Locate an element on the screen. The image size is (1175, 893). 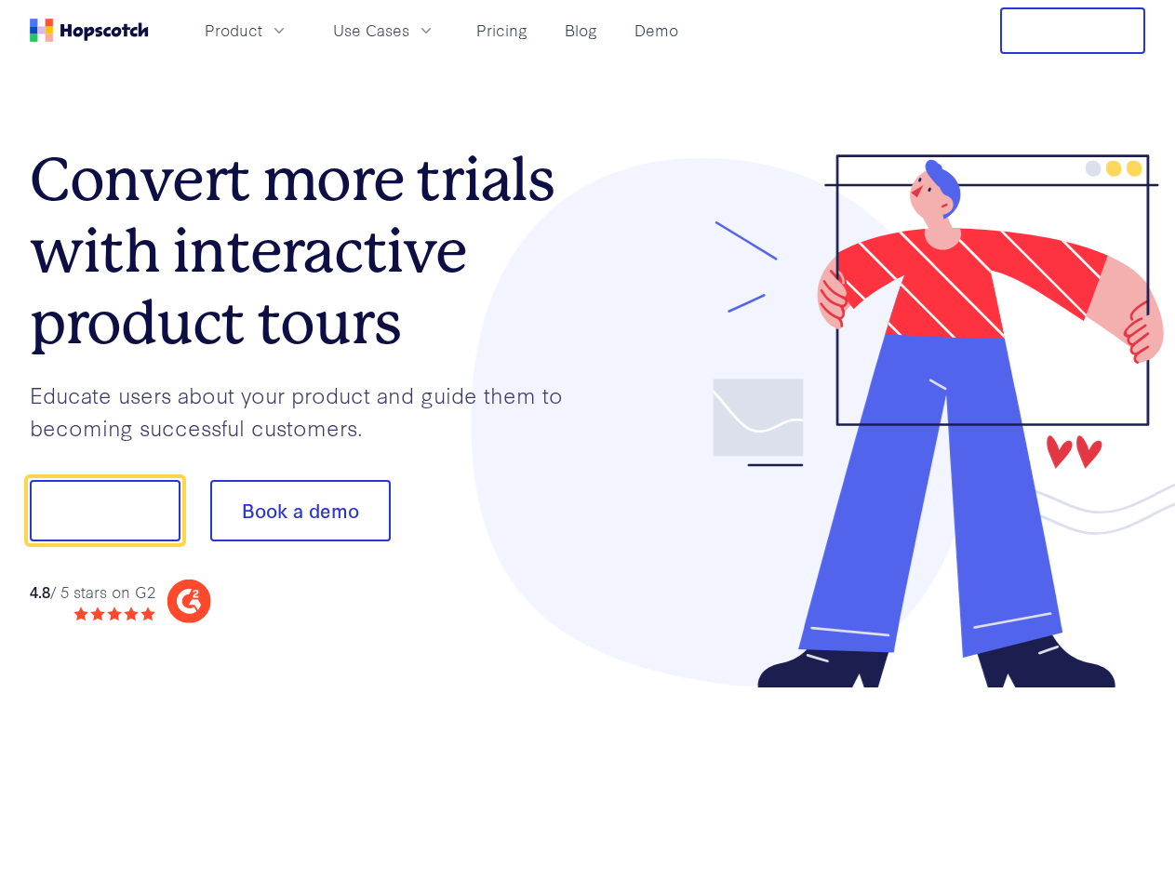
button: Book a demo is located at coordinates (301, 511).